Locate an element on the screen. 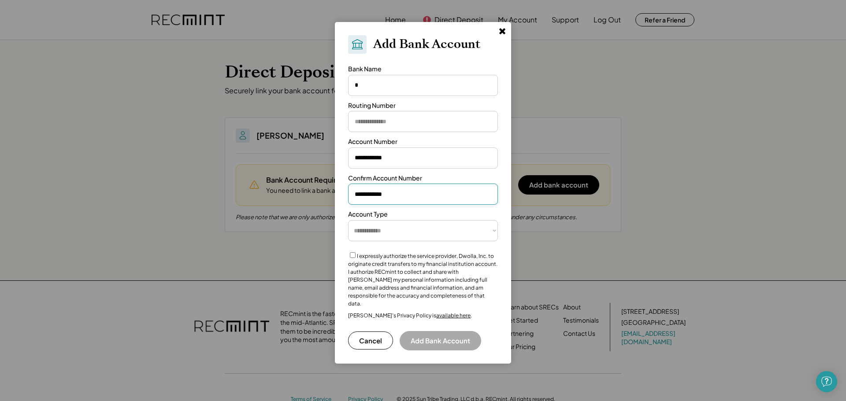  div: Routing Number is located at coordinates (372, 106).